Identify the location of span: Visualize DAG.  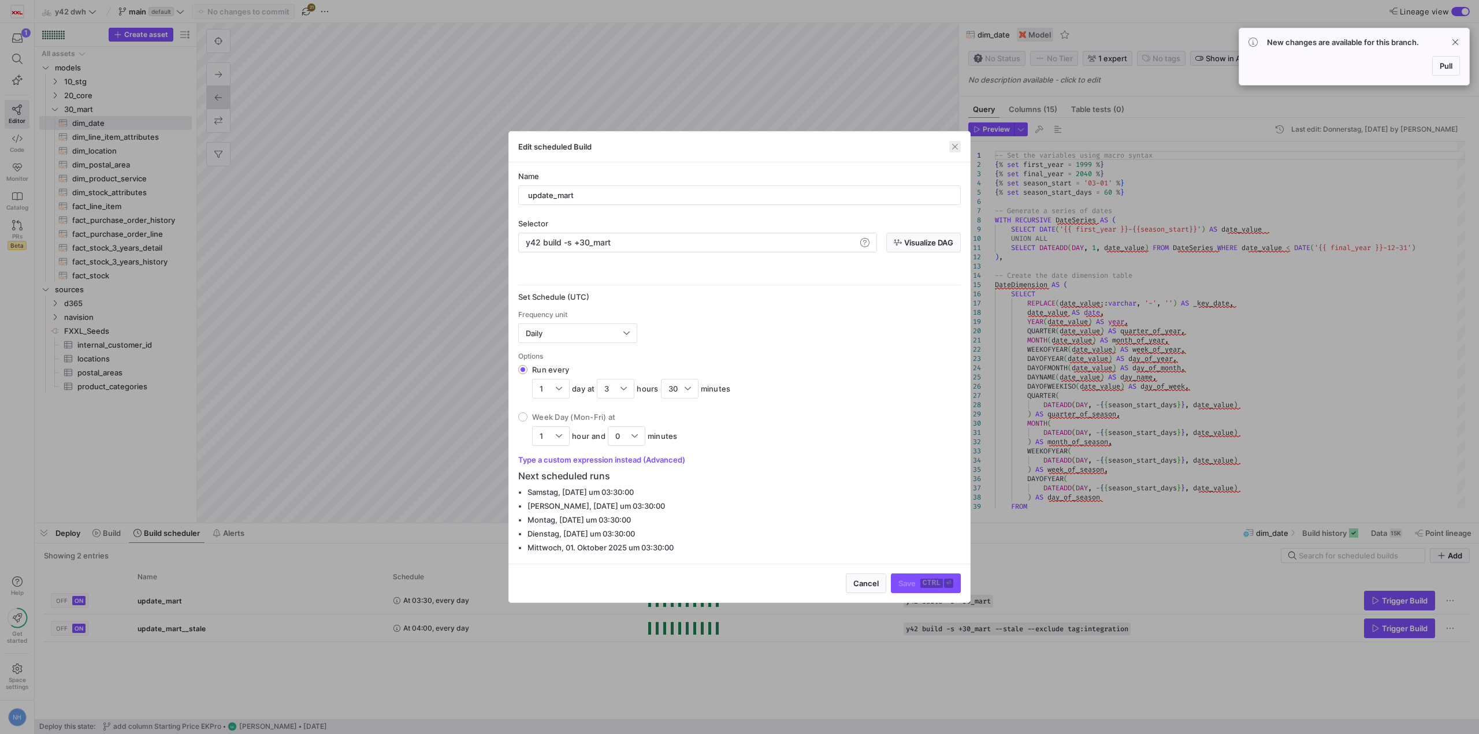
(929, 243).